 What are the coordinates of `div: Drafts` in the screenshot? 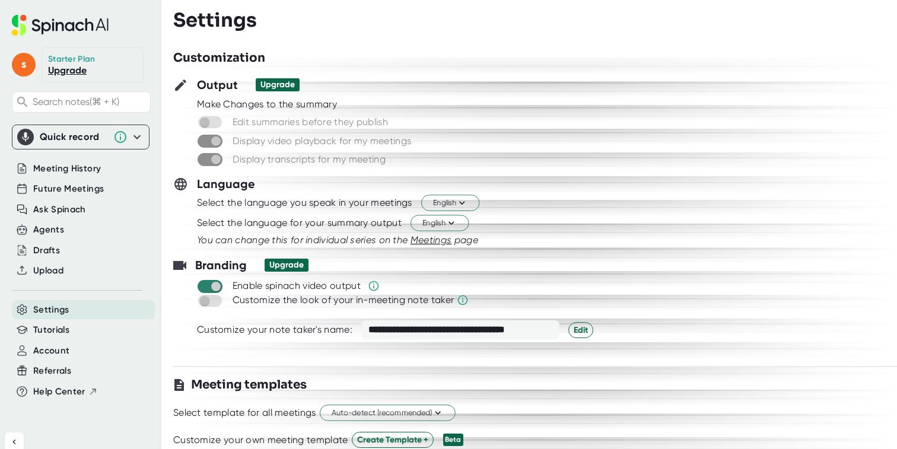 It's located at (46, 250).